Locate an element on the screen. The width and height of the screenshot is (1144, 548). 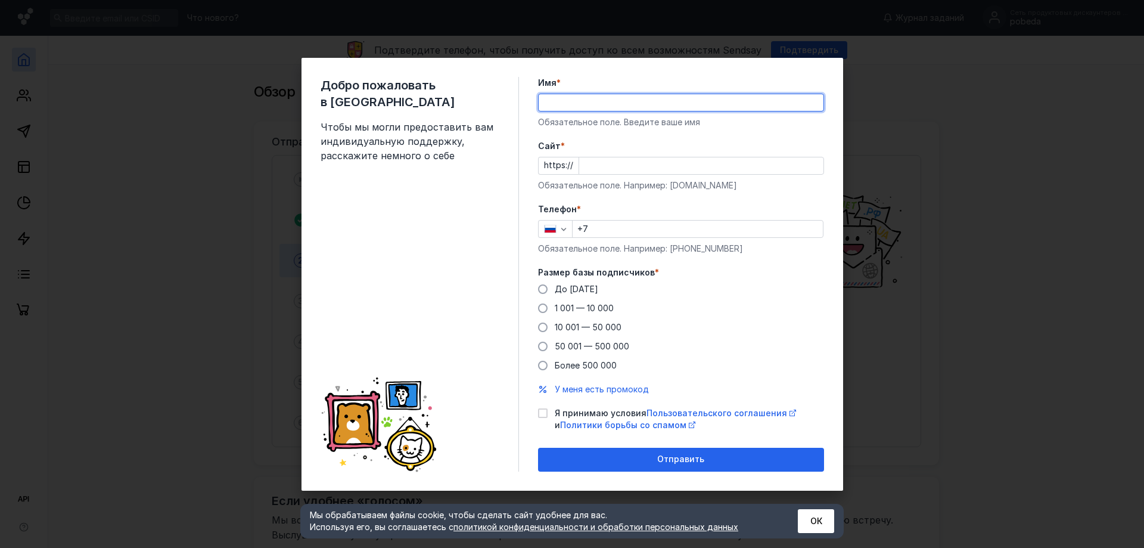
span: Телефон is located at coordinates (557, 209).